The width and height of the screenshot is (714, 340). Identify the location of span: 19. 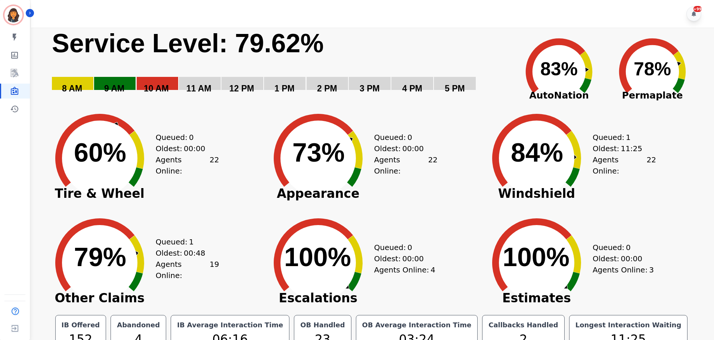
(214, 270).